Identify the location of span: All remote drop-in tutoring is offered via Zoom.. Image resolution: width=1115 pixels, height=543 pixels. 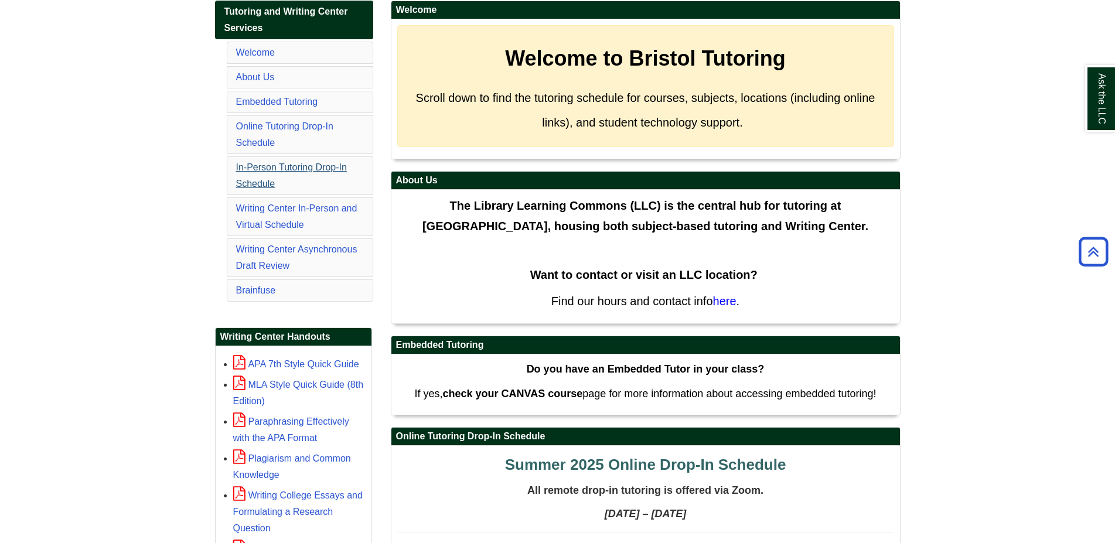
(645, 490).